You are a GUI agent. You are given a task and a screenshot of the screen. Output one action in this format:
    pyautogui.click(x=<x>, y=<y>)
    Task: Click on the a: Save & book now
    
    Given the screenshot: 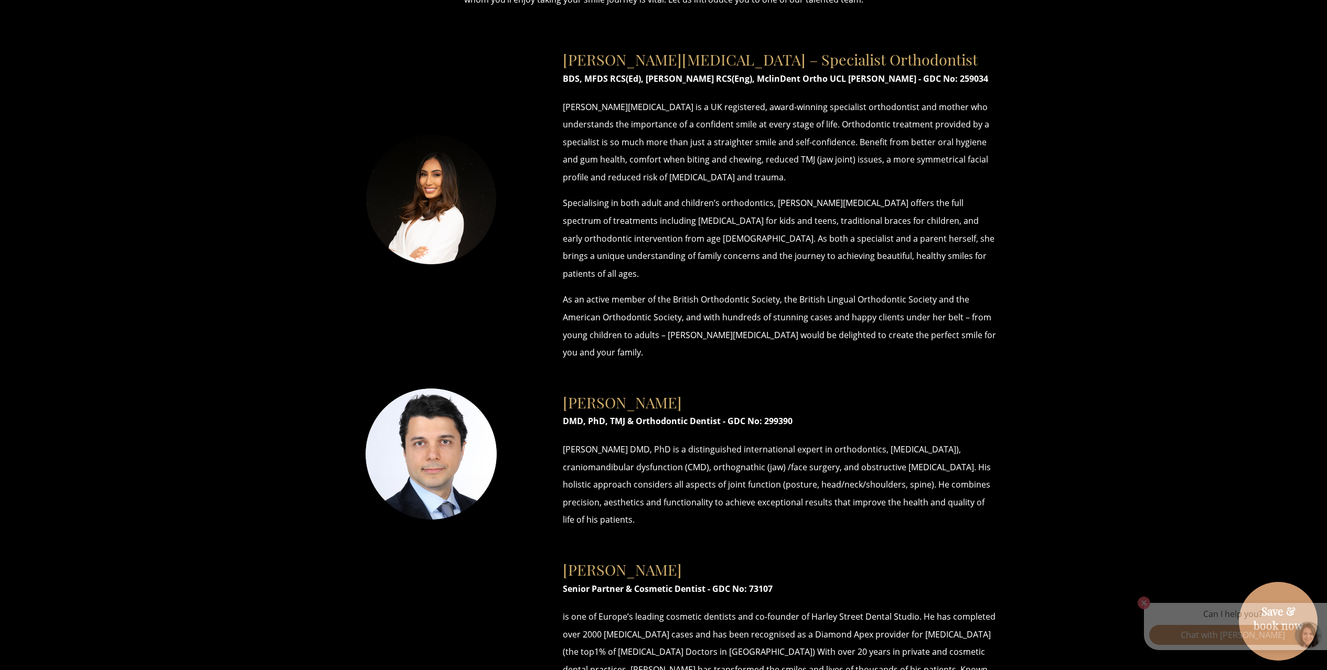 What is the action you would take?
    pyautogui.click(x=1278, y=627)
    